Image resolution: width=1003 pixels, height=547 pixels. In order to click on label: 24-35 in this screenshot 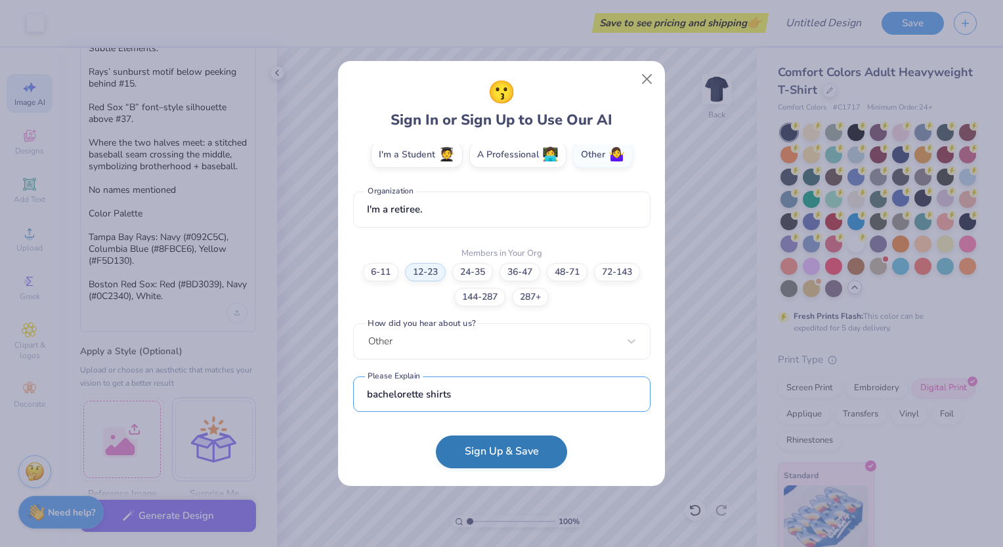, I will do `click(473, 272)`.